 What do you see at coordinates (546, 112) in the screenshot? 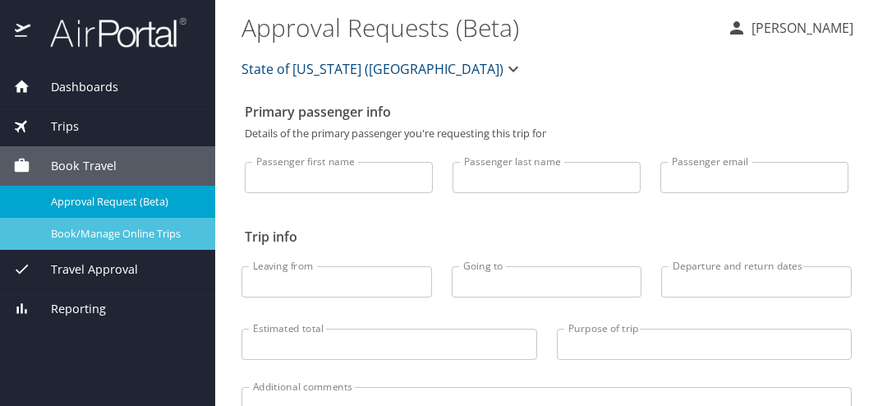
I see `h2: Primary passenger info` at bounding box center [546, 112].